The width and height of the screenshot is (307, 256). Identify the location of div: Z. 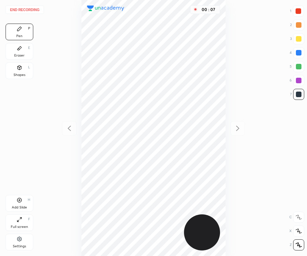
(297, 245).